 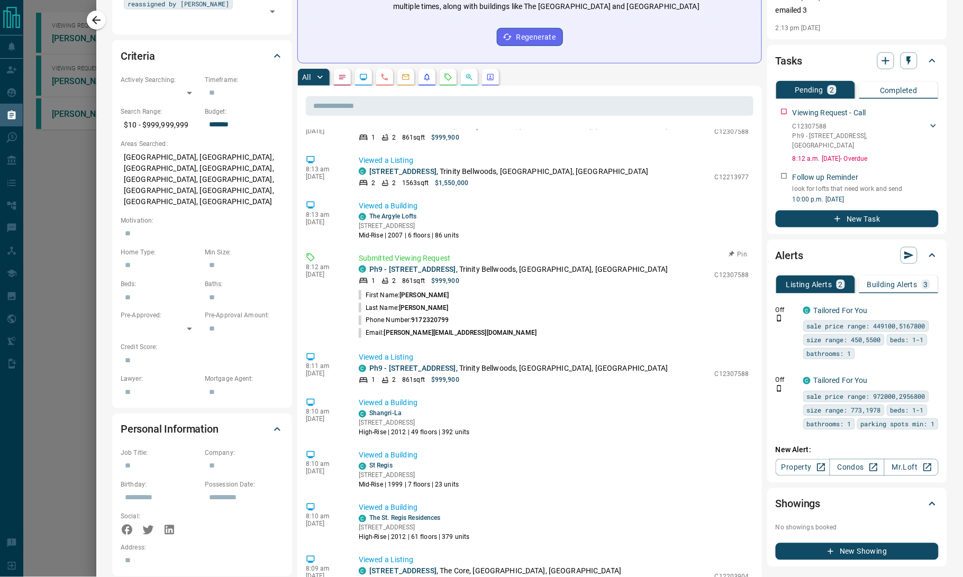 I want to click on p: Credit Score:, so click(x=202, y=348).